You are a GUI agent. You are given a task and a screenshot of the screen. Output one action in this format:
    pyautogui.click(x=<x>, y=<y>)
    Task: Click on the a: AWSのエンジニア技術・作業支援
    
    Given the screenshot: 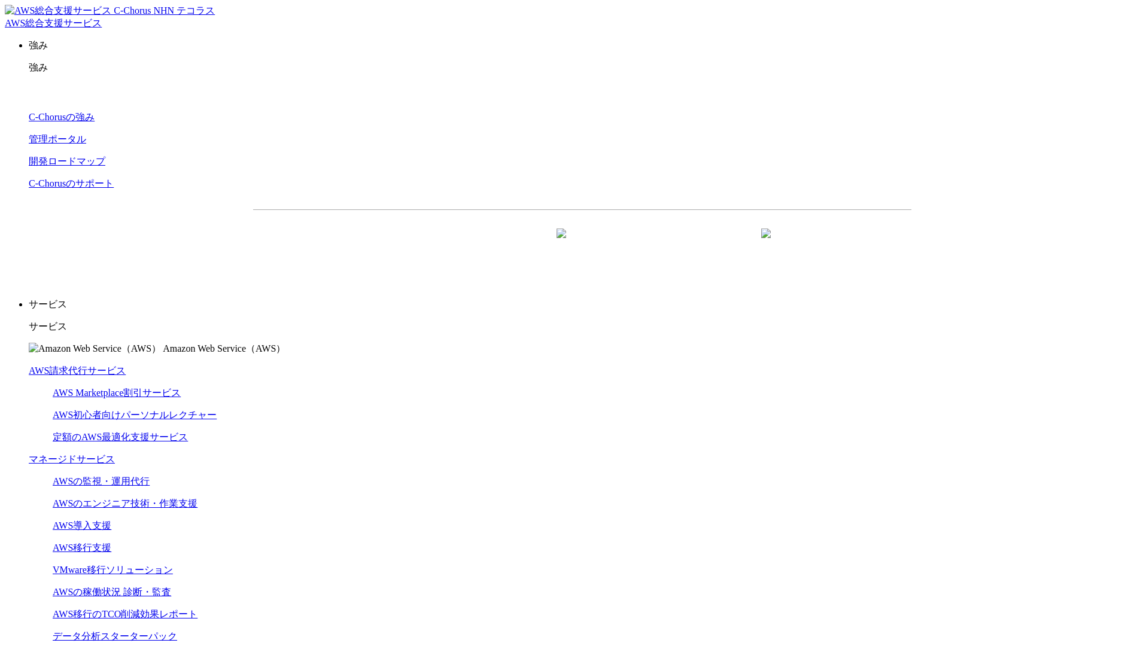 What is the action you would take?
    pyautogui.click(x=125, y=503)
    